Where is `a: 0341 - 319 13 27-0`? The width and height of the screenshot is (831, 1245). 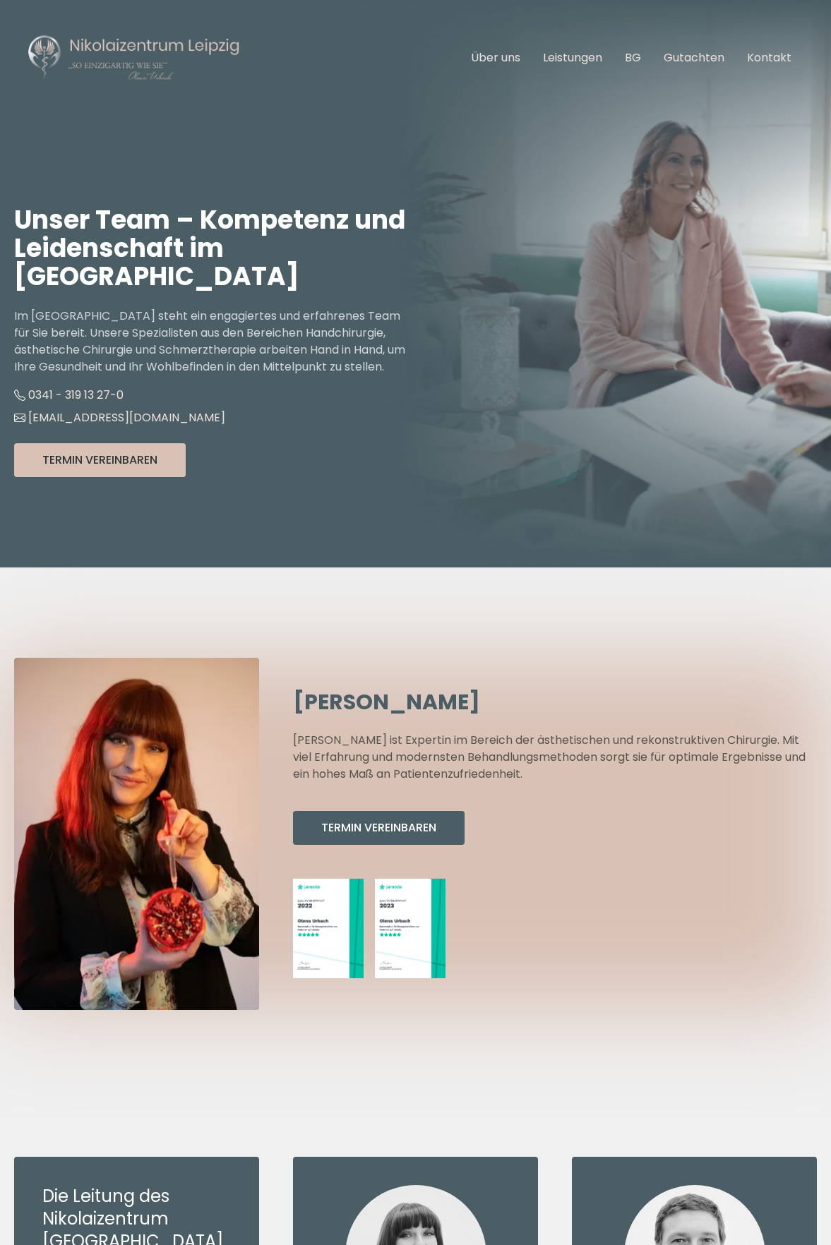 a: 0341 - 319 13 27-0 is located at coordinates (68, 394).